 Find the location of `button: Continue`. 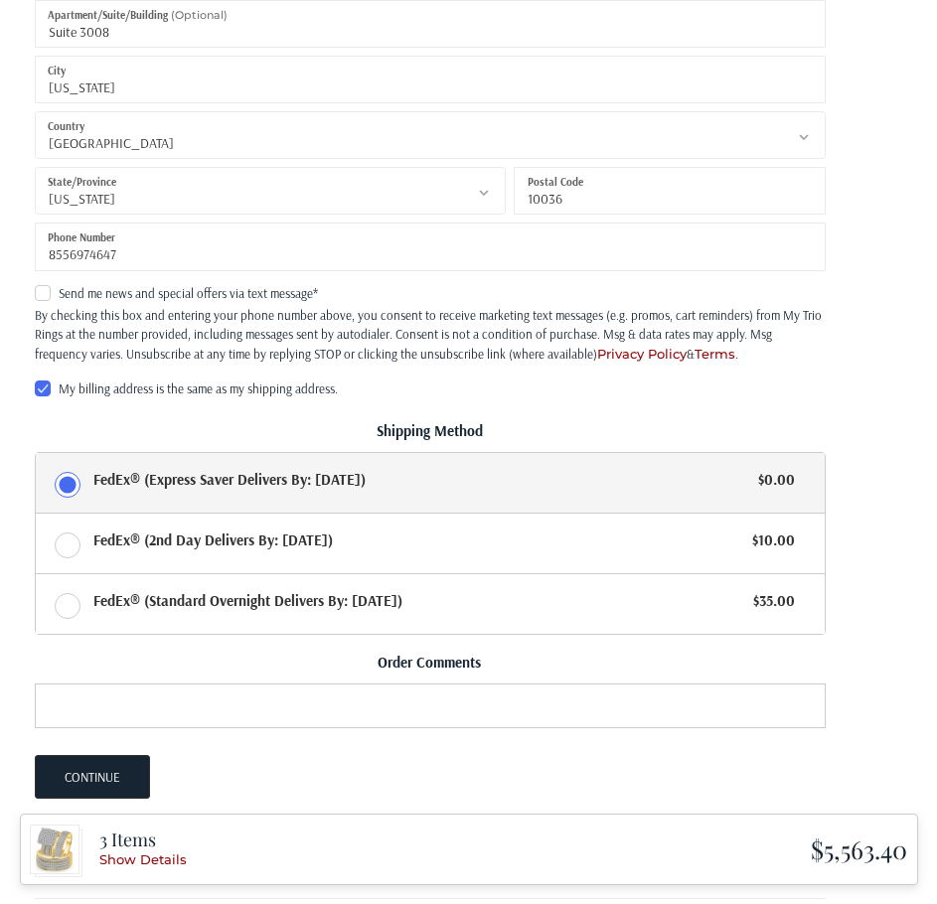

button: Continue is located at coordinates (92, 777).